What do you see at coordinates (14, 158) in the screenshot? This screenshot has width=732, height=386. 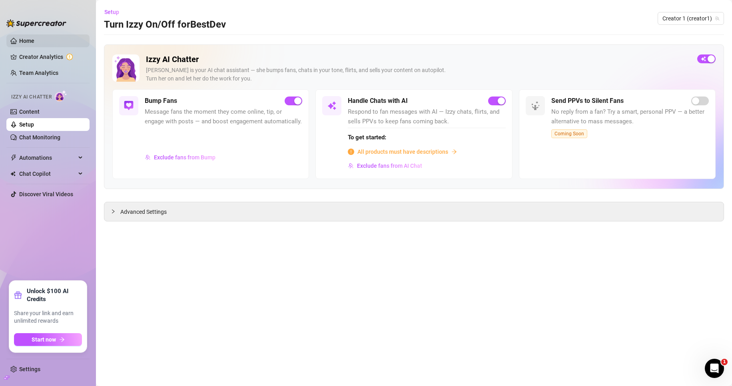 I see `span: thunderbolt` at bounding box center [14, 158].